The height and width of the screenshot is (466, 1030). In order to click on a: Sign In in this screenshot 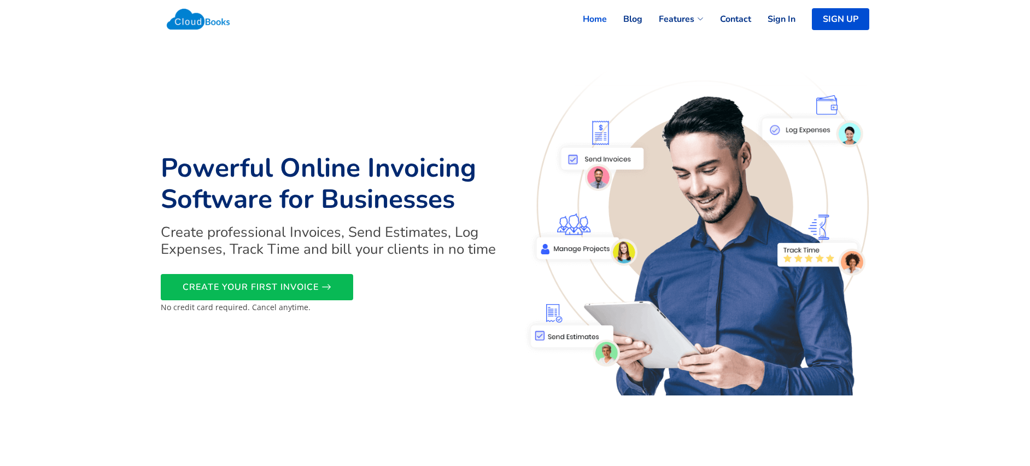, I will do `click(773, 19)`.